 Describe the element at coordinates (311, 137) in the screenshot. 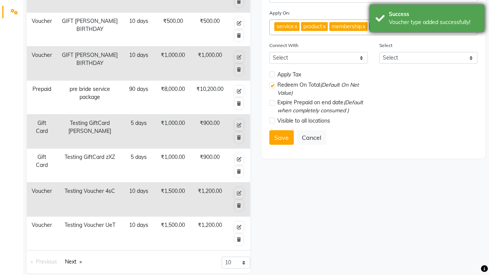

I see `button: Cancel` at that location.